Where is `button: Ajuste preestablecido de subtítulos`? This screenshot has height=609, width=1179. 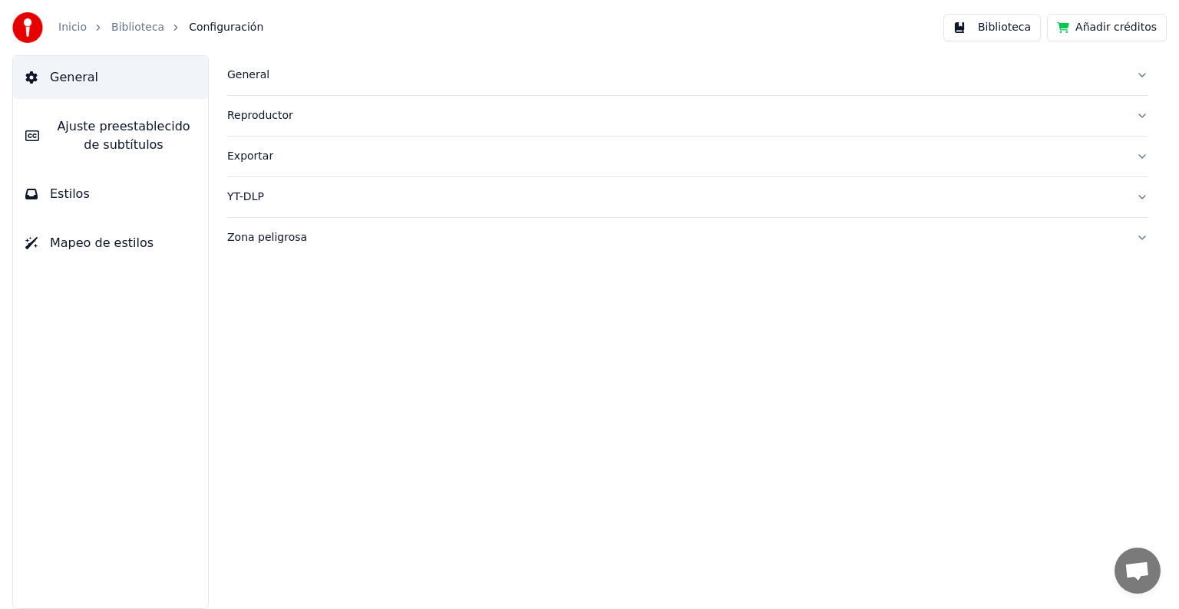 button: Ajuste preestablecido de subtítulos is located at coordinates (111, 136).